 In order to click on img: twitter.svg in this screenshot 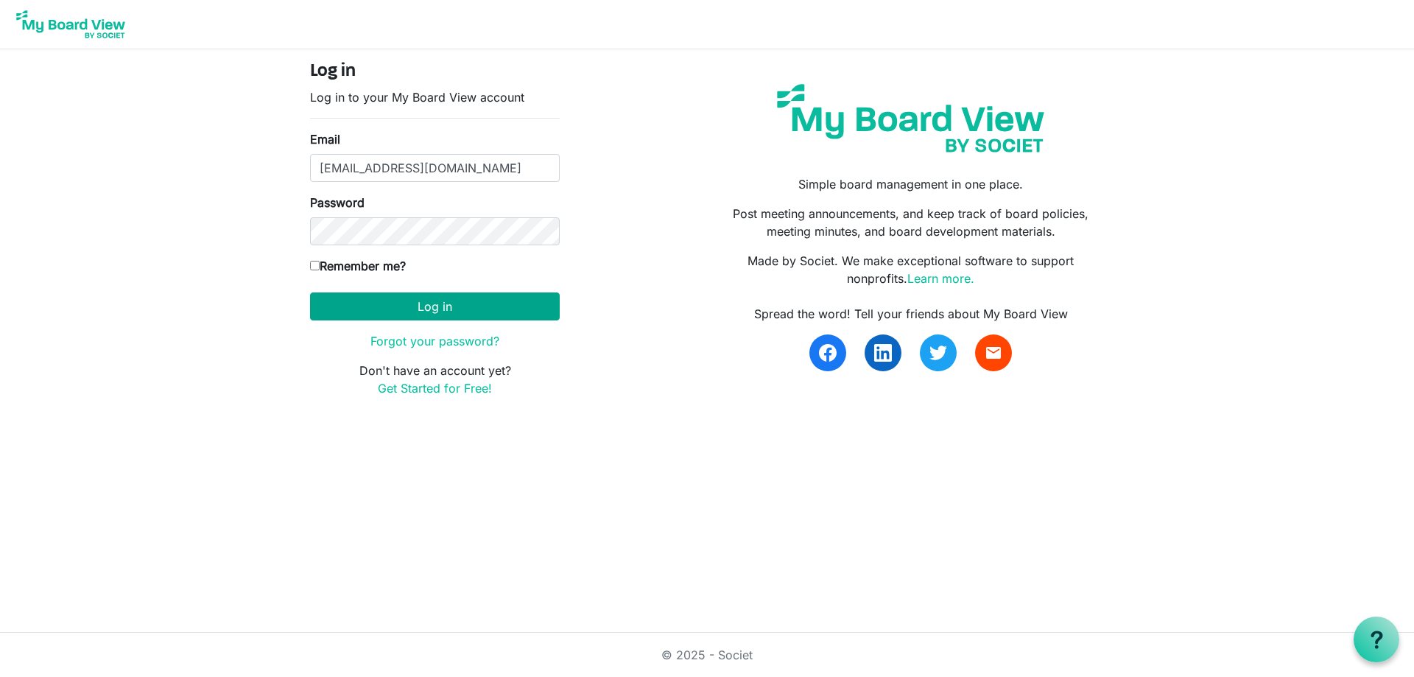, I will do `click(938, 353)`.